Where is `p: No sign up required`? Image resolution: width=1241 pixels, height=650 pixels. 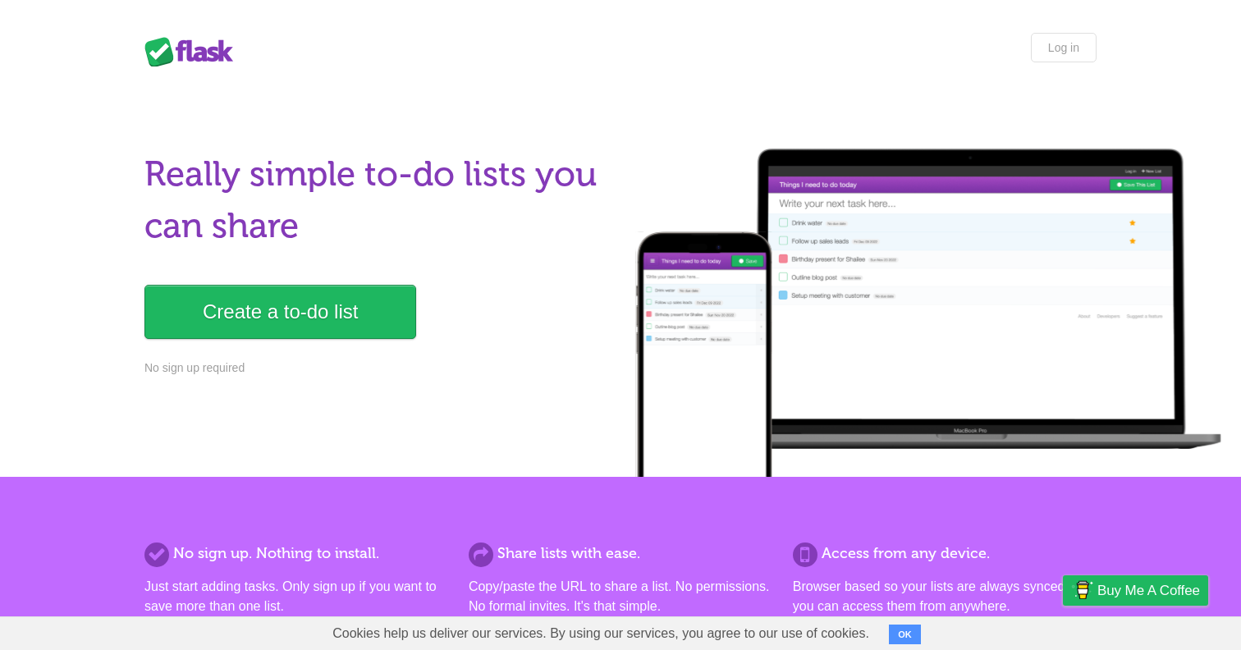 p: No sign up required is located at coordinates (378, 368).